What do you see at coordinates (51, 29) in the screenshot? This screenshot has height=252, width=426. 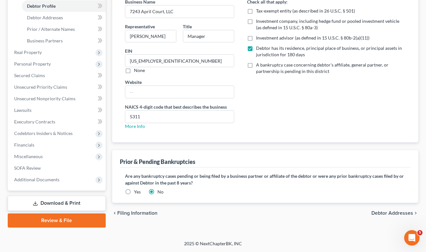 I see `span: Prior / Alternate Names` at bounding box center [51, 29].